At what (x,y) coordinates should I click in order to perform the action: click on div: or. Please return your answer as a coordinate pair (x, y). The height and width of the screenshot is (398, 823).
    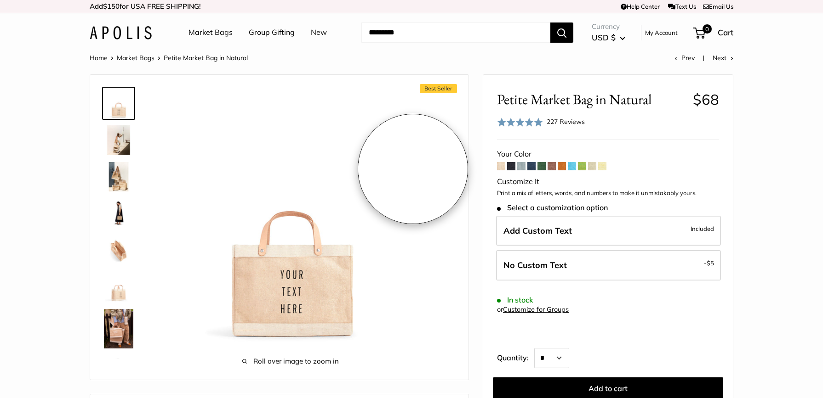
    Looking at the image, I should click on (533, 310).